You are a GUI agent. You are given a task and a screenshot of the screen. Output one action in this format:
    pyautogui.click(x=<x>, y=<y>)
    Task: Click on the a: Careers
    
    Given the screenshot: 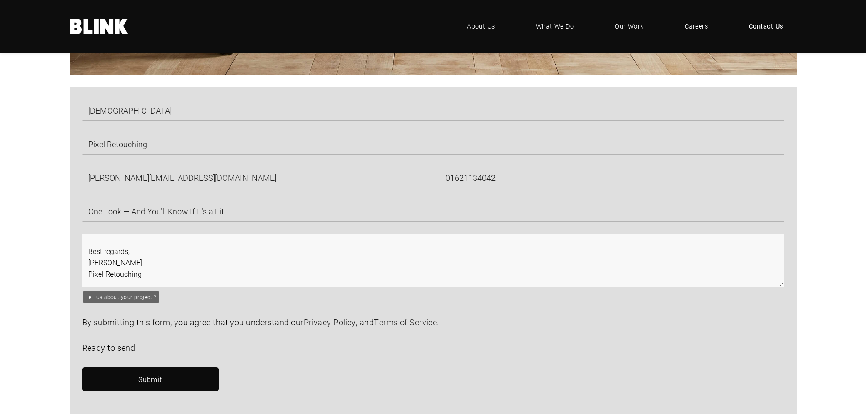 What is the action you would take?
    pyautogui.click(x=696, y=26)
    